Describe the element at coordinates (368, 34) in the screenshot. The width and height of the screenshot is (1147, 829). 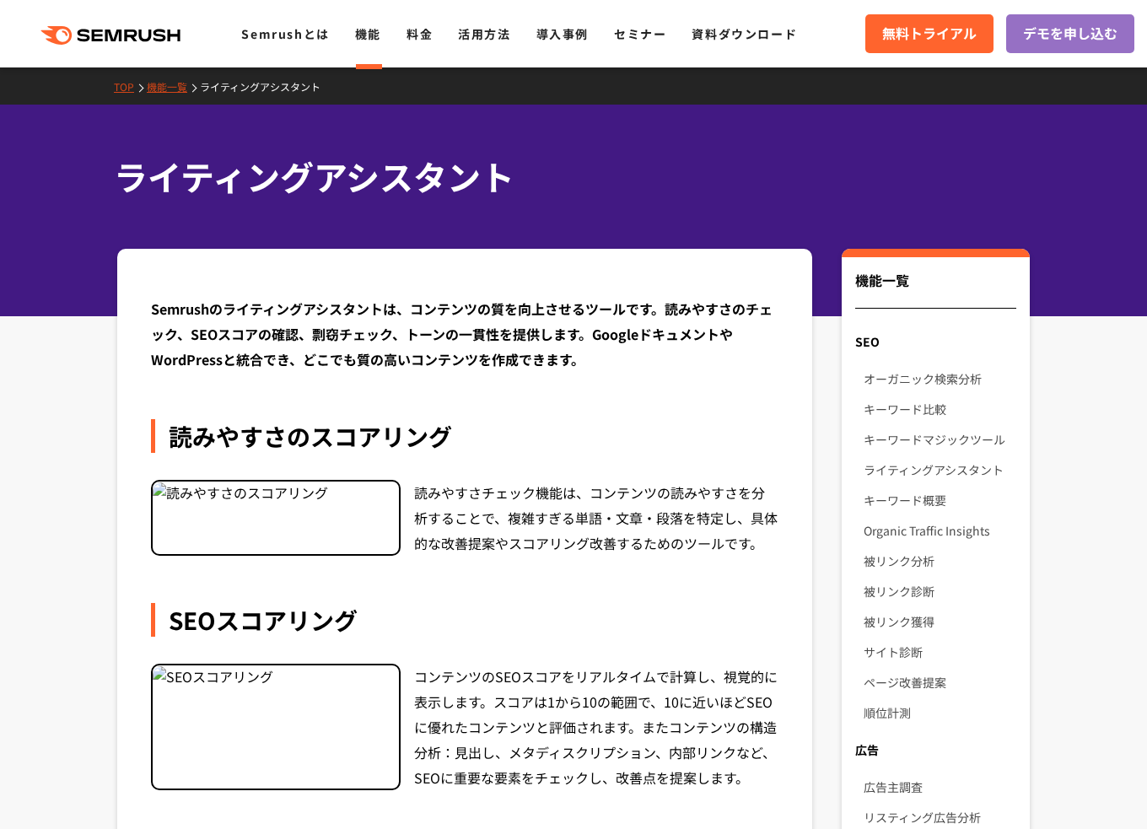
I see `a: 機能` at that location.